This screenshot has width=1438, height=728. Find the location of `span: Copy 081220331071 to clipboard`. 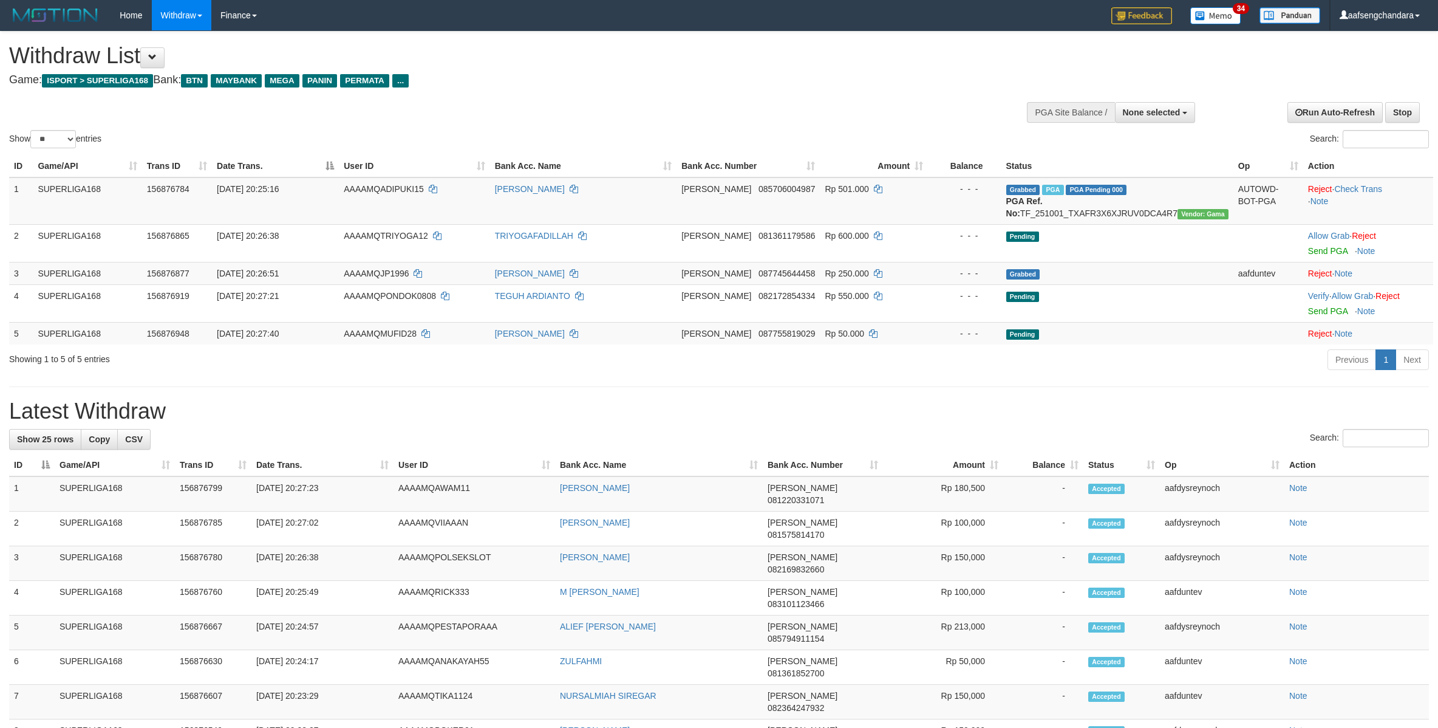

span: Copy 081220331071 to clipboard is located at coordinates (796, 500).